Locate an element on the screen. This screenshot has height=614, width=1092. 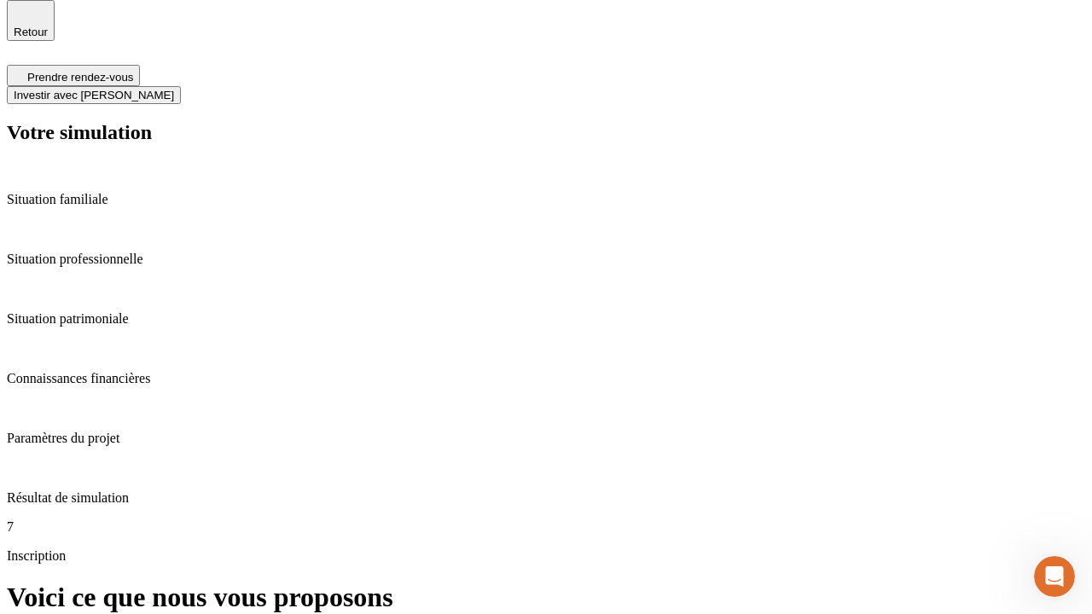
span: Prendre rendez-vous is located at coordinates (80, 77).